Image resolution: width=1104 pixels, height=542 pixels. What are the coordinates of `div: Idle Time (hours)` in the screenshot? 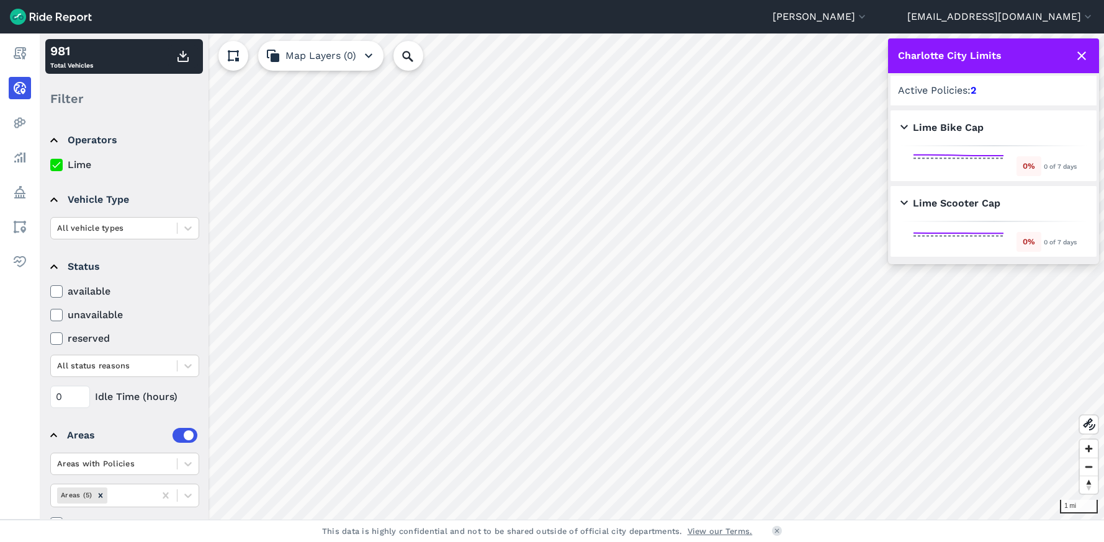 It's located at (125, 397).